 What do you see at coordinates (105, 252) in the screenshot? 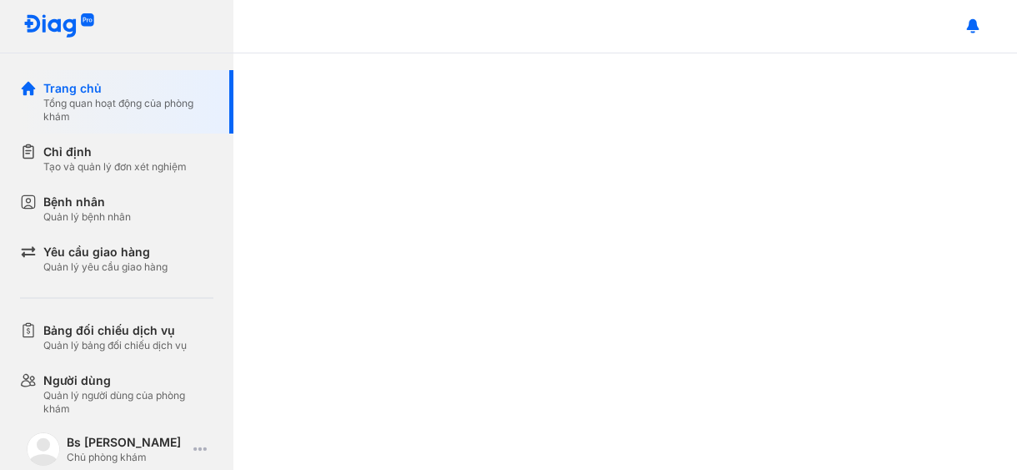
I see `div: Yêu cầu giao hàng` at bounding box center [105, 252].